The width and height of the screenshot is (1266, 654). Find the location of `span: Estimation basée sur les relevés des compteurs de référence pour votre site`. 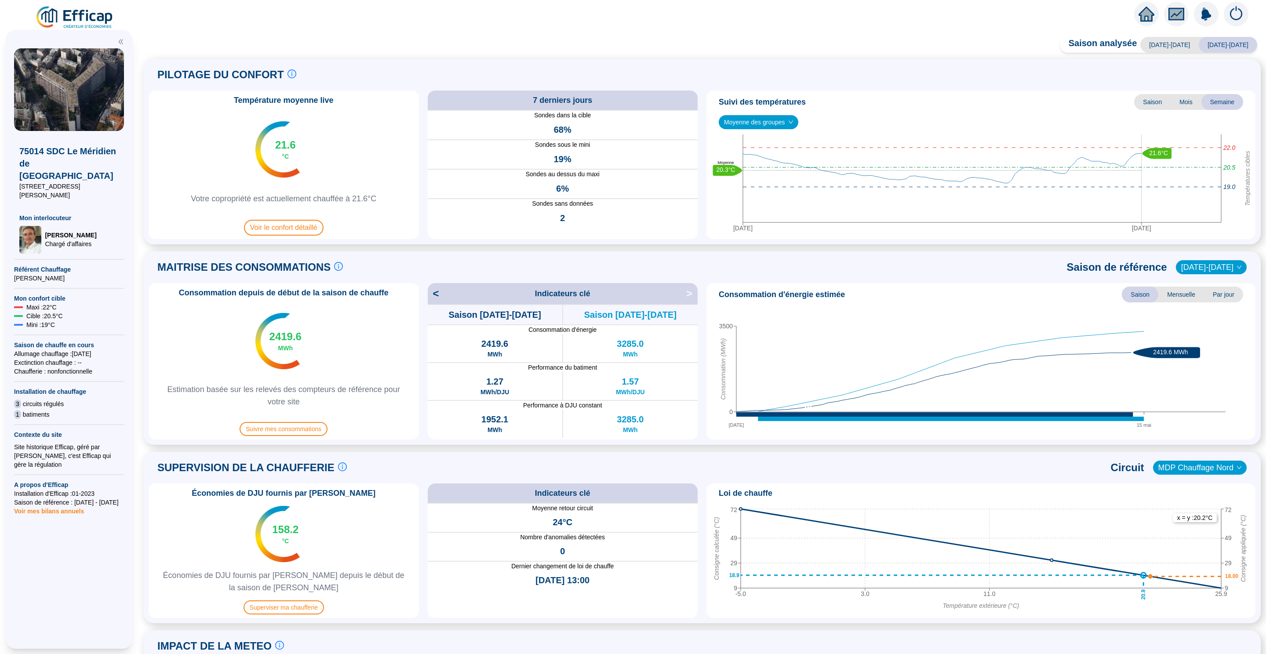

span: Estimation basée sur les relevés des compteurs de référence pour votre site is located at coordinates (284, 396).